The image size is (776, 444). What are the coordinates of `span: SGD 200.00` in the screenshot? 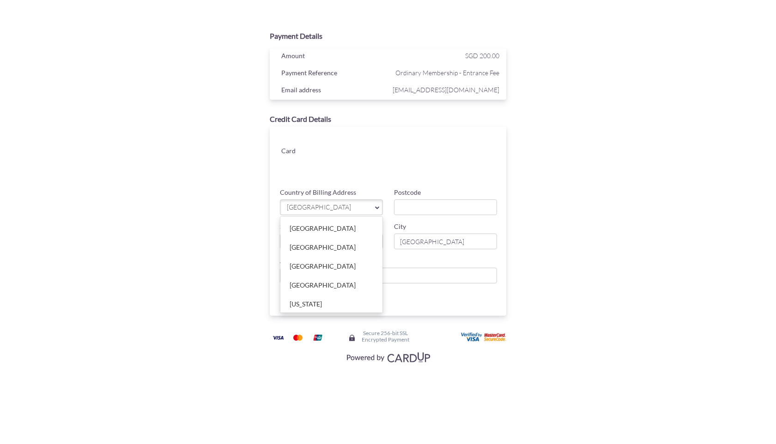 It's located at (482, 55).